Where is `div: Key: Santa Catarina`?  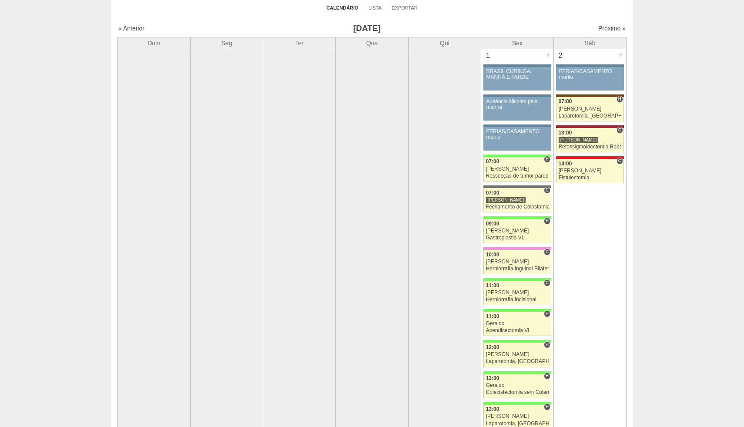 div: Key: Santa Catarina is located at coordinates (517, 187).